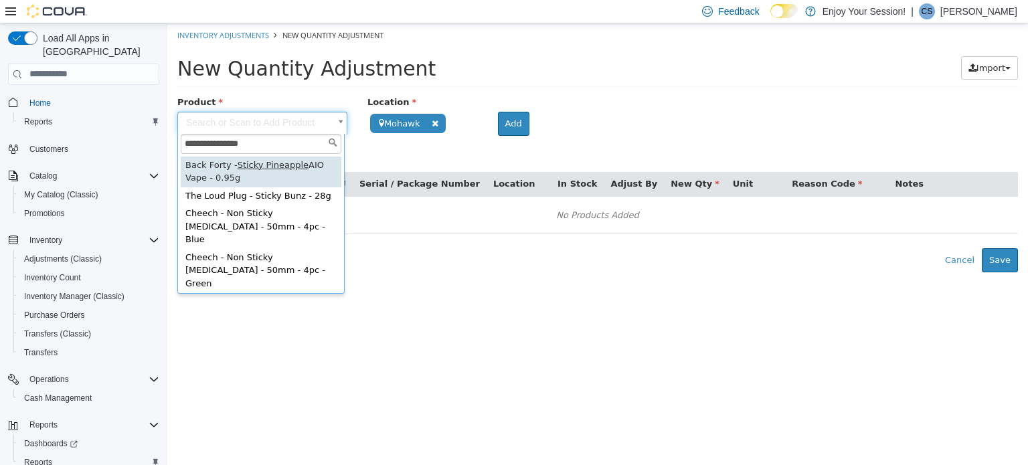  I want to click on span: Dark Mode, so click(770, 18).